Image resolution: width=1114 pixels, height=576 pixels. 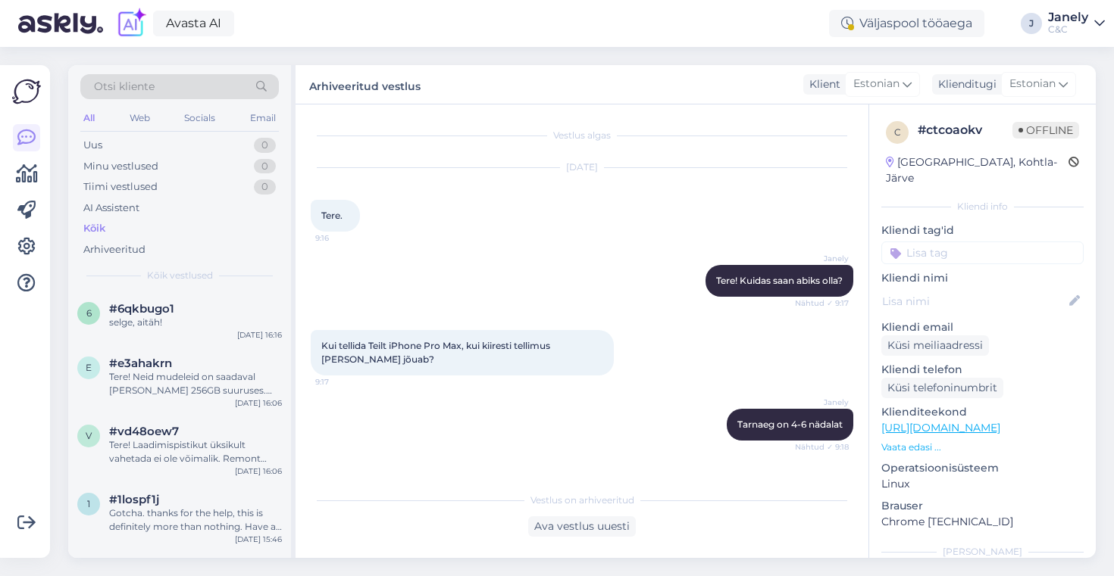 I want to click on div: Socials, so click(x=199, y=118).